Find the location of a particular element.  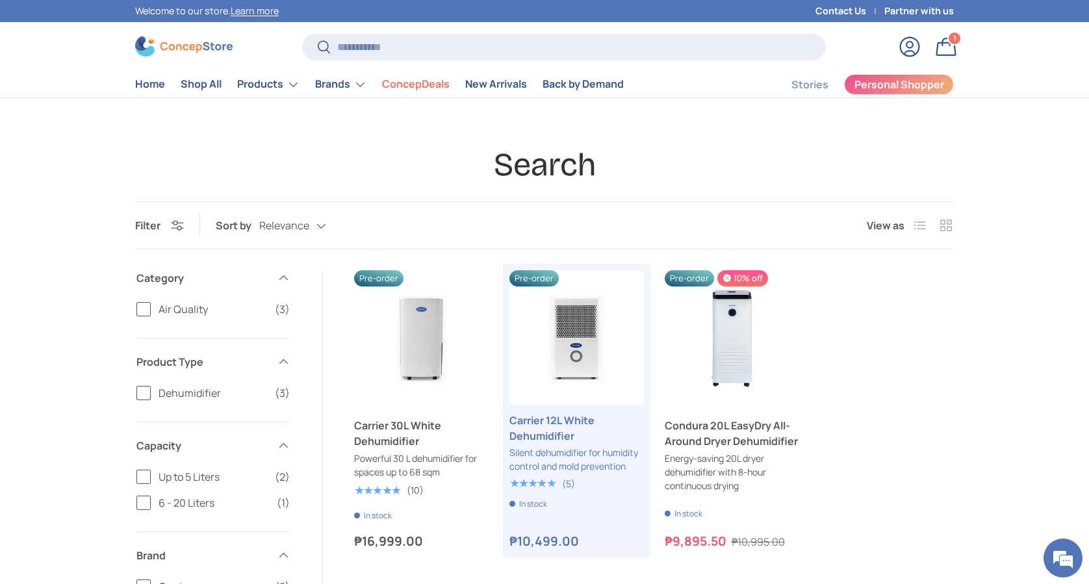

span: 6 - 20 Liters is located at coordinates (214, 503).